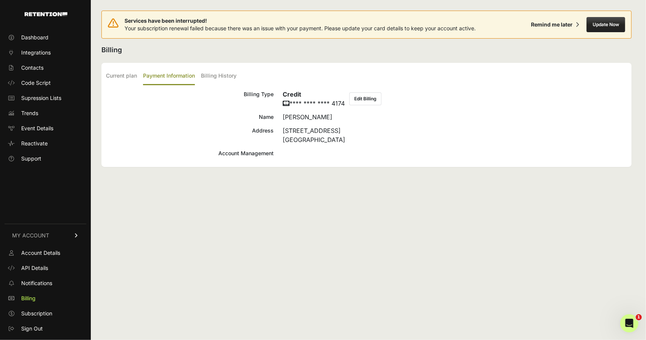  I want to click on span: Dashboard, so click(35, 37).